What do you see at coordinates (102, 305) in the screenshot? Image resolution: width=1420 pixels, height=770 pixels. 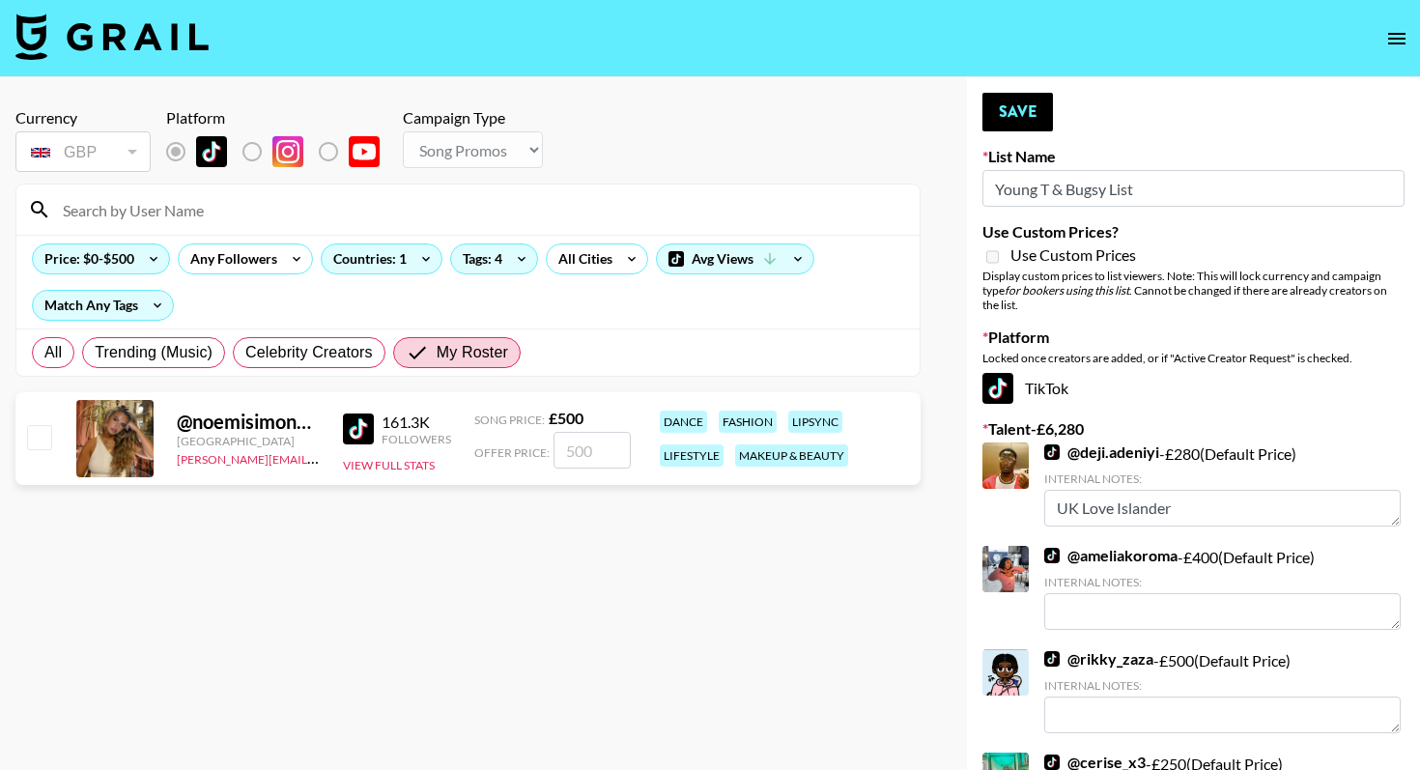 I see `div: Match Any Tags` at bounding box center [102, 305].